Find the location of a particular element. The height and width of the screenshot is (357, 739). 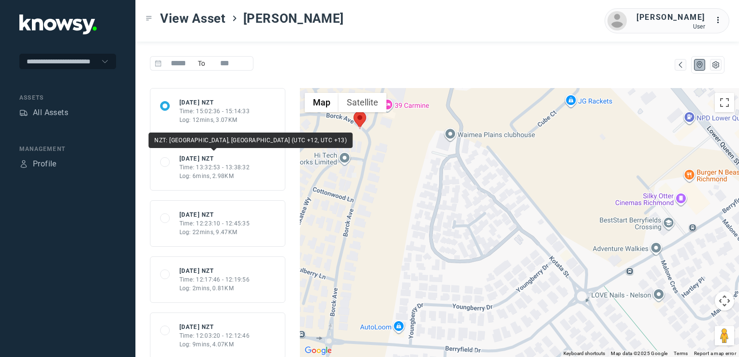

img: Google is located at coordinates (318, 350).